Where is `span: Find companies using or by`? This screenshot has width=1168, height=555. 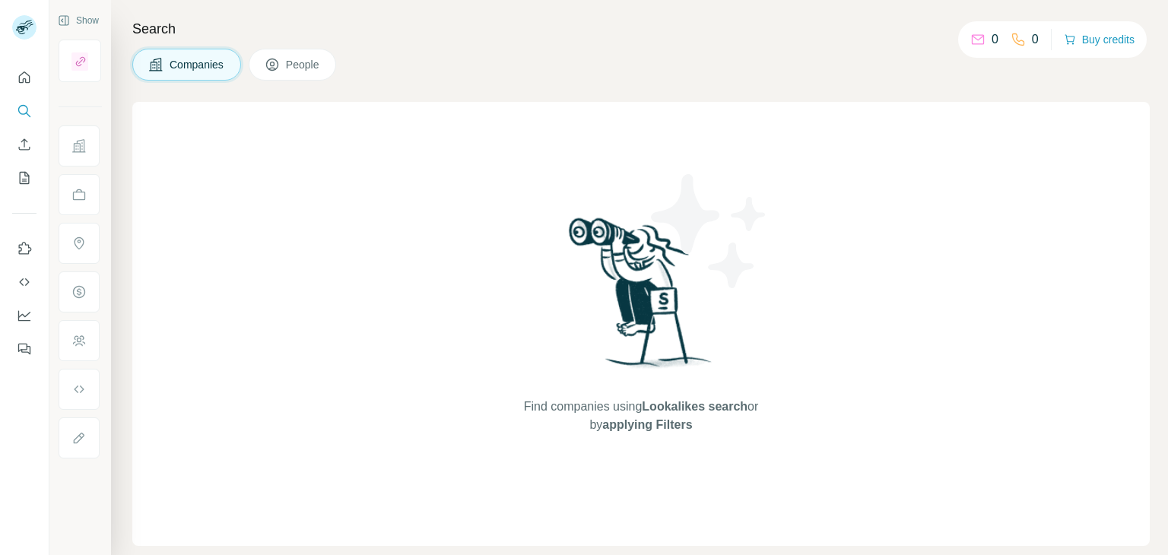 span: Find companies using or by is located at coordinates (641, 416).